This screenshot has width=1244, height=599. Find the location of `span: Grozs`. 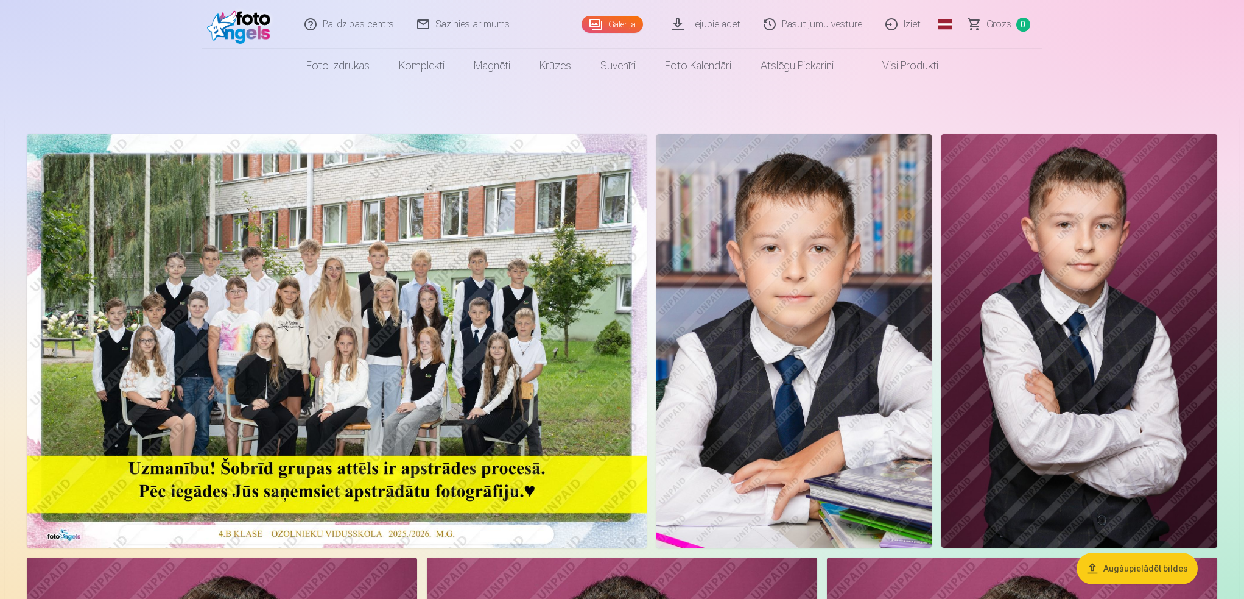

span: Grozs is located at coordinates (999, 24).